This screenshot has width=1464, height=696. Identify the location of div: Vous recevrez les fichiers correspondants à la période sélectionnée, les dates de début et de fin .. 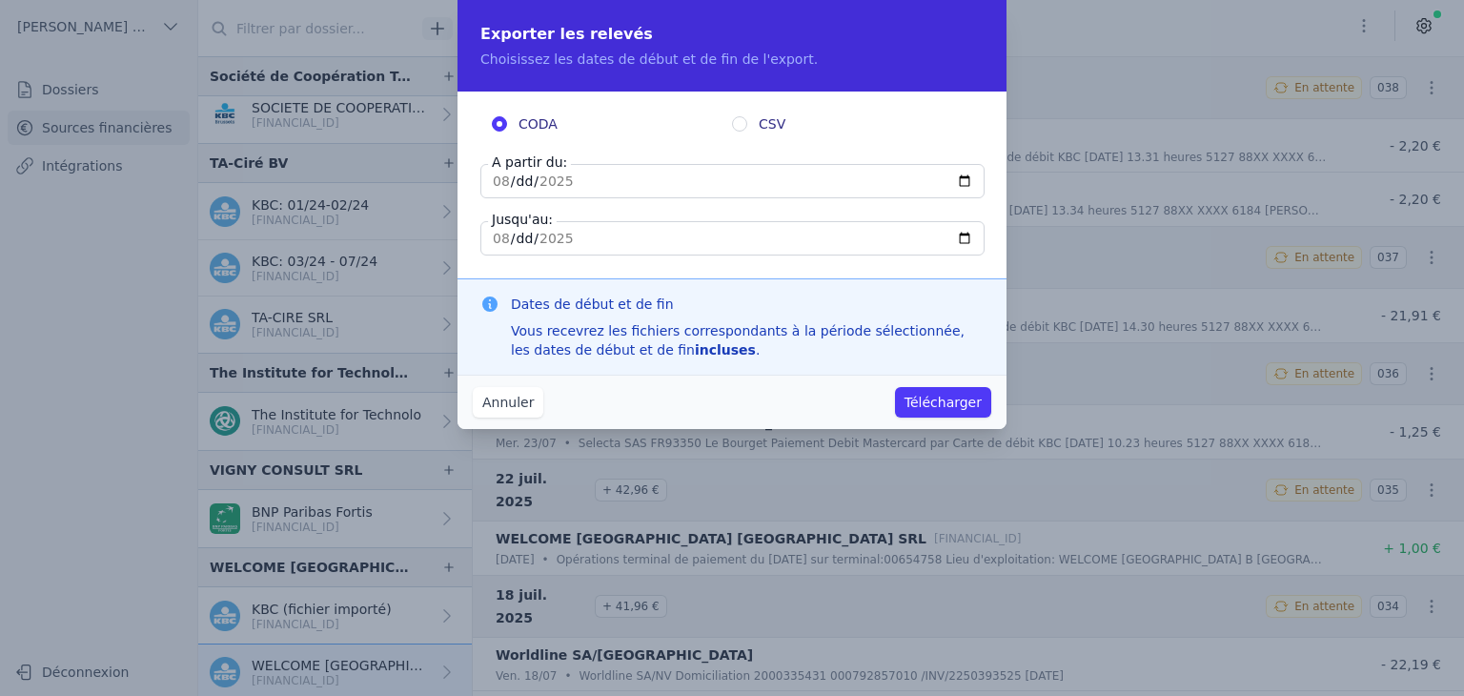
(747, 340).